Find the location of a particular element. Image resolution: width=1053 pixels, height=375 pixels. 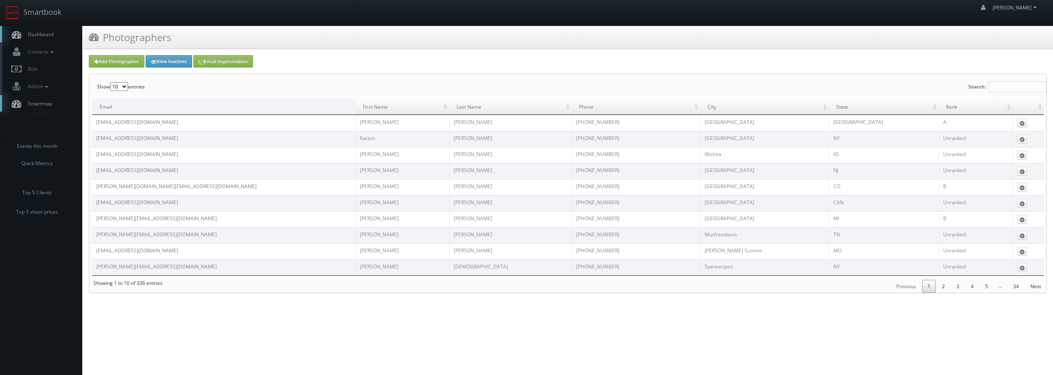

td: Spencerport is located at coordinates (764, 267).